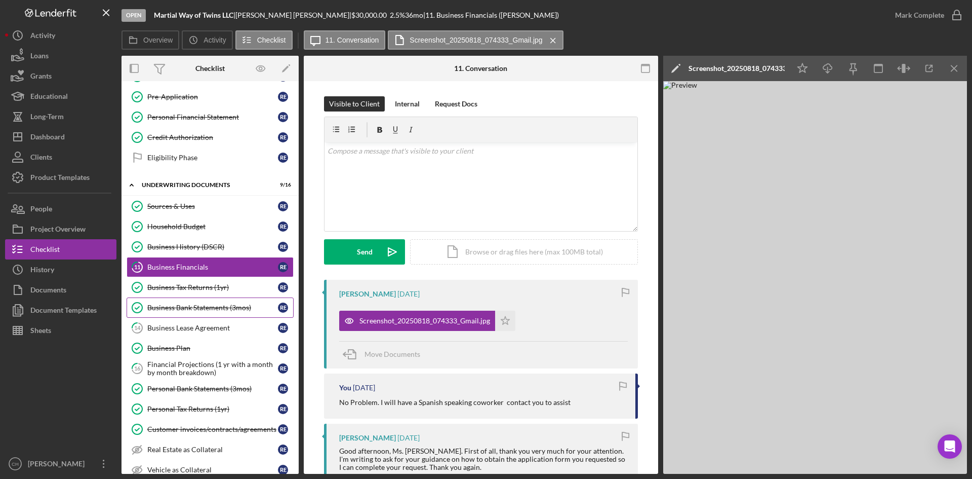 Image resolution: width=972 pixels, height=479 pixels. I want to click on div: Product Templates, so click(60, 178).